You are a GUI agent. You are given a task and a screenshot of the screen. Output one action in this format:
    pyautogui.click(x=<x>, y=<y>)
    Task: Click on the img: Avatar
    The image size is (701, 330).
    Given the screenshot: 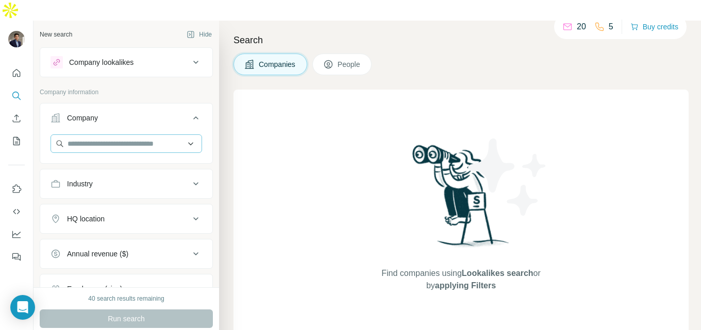 What is the action you would take?
    pyautogui.click(x=16, y=39)
    